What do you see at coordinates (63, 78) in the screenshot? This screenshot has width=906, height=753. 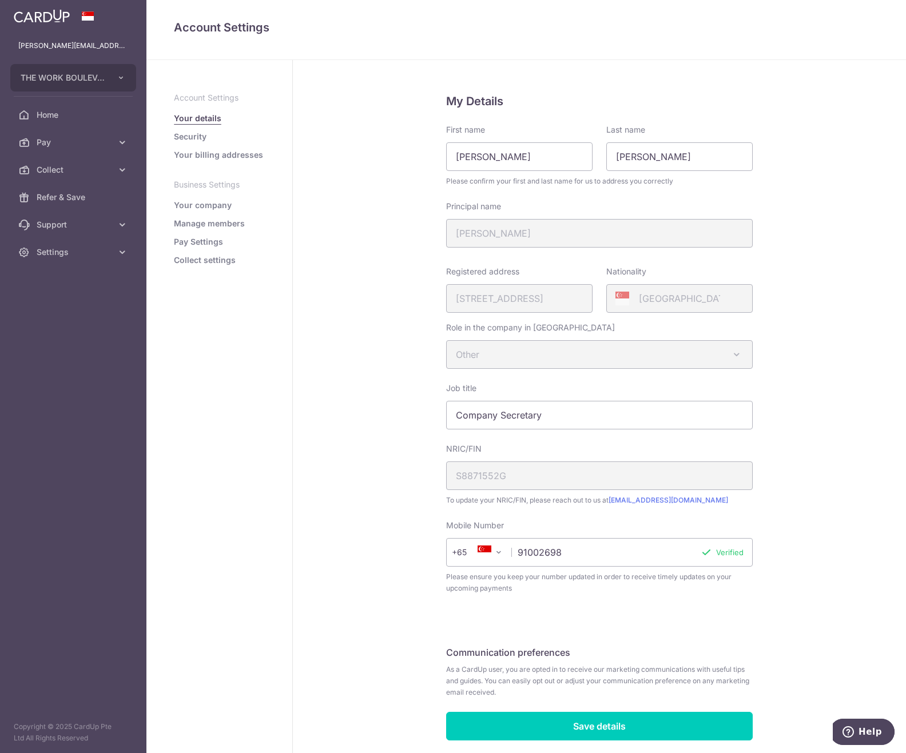 I see `span: THE WORK BOULEVARD PTE. LTD.` at bounding box center [63, 78].